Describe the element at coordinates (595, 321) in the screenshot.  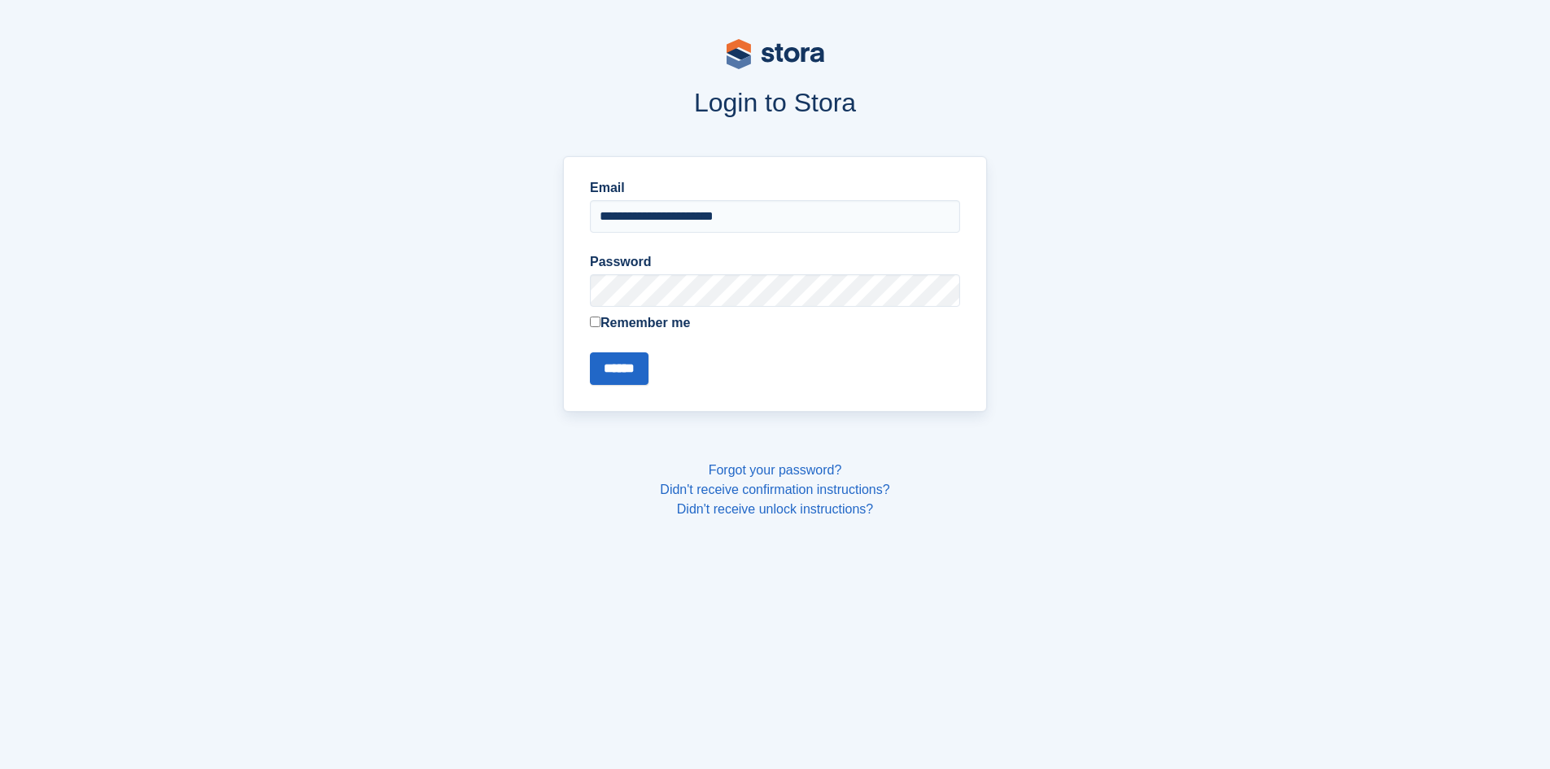
I see `input: Remember me` at that location.